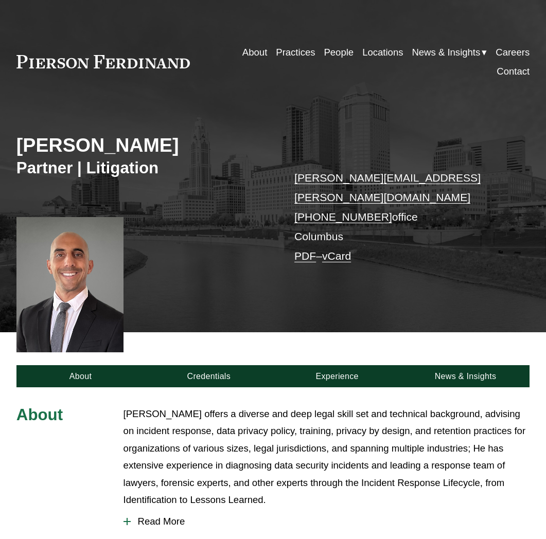  What do you see at coordinates (513, 52) in the screenshot?
I see `a: Careers` at bounding box center [513, 52].